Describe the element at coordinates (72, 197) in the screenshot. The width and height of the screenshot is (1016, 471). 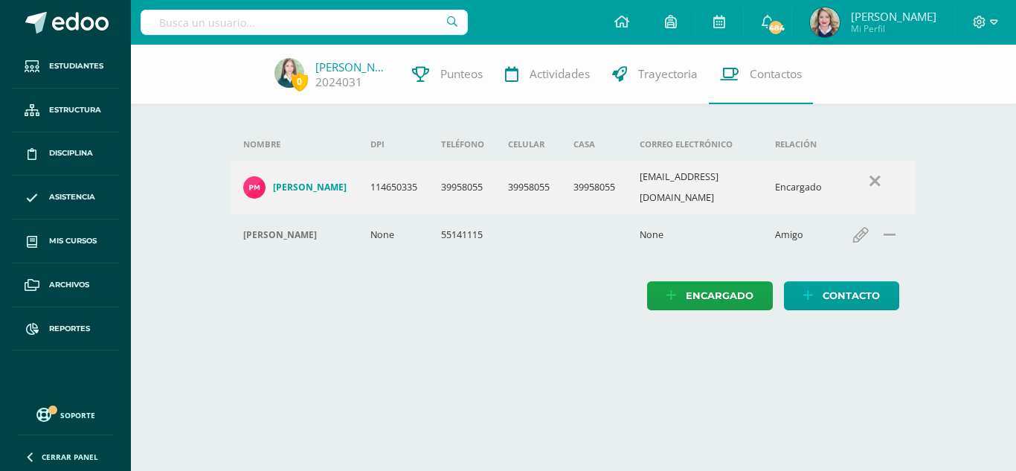
I see `span: Asistencia` at that location.